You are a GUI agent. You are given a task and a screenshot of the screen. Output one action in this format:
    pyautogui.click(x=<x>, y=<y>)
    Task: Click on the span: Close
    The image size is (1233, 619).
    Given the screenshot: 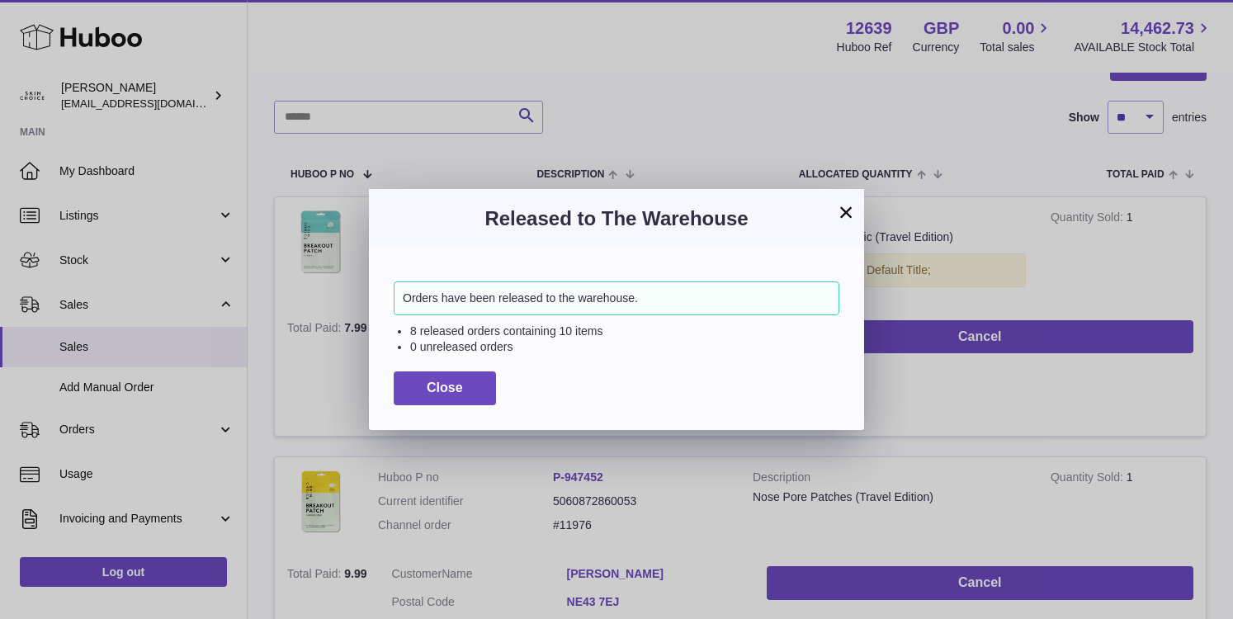 What is the action you would take?
    pyautogui.click(x=445, y=387)
    